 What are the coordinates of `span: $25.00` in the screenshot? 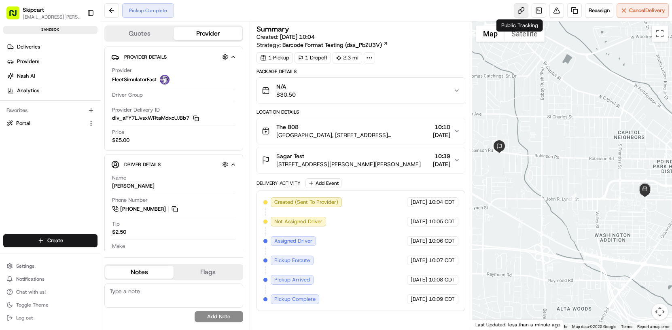 It's located at (121, 140).